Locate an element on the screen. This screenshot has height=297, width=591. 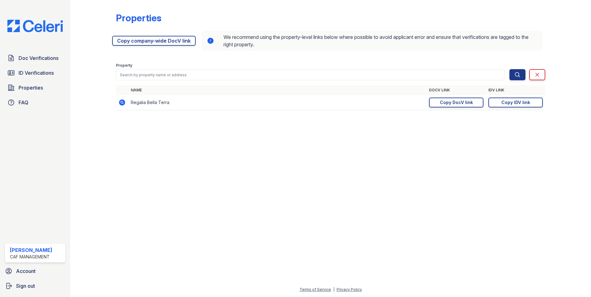
span: Doc Verifications is located at coordinates (38, 58).